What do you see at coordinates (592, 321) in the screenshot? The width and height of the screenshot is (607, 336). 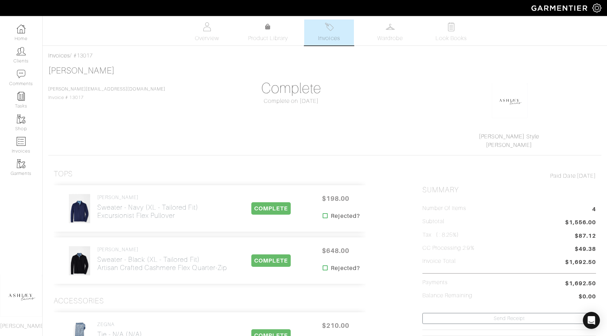 I see `div: Open Intercom Messenger` at bounding box center [592, 321].